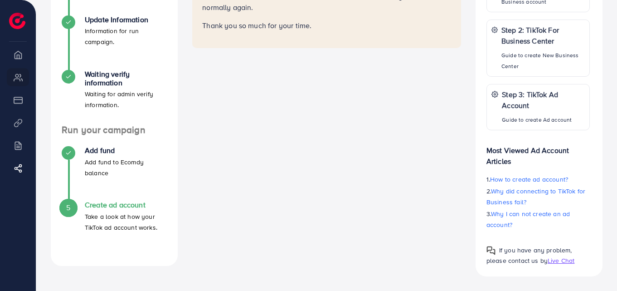 This screenshot has height=291, width=617. Describe the element at coordinates (126, 222) in the screenshot. I see `p: Take a look at how your TikTok ad account works.` at that location.